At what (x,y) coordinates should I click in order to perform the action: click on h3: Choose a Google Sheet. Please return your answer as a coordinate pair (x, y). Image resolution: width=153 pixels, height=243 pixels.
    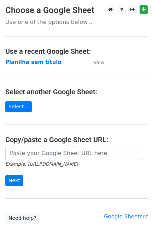
    Looking at the image, I should click on (76, 10).